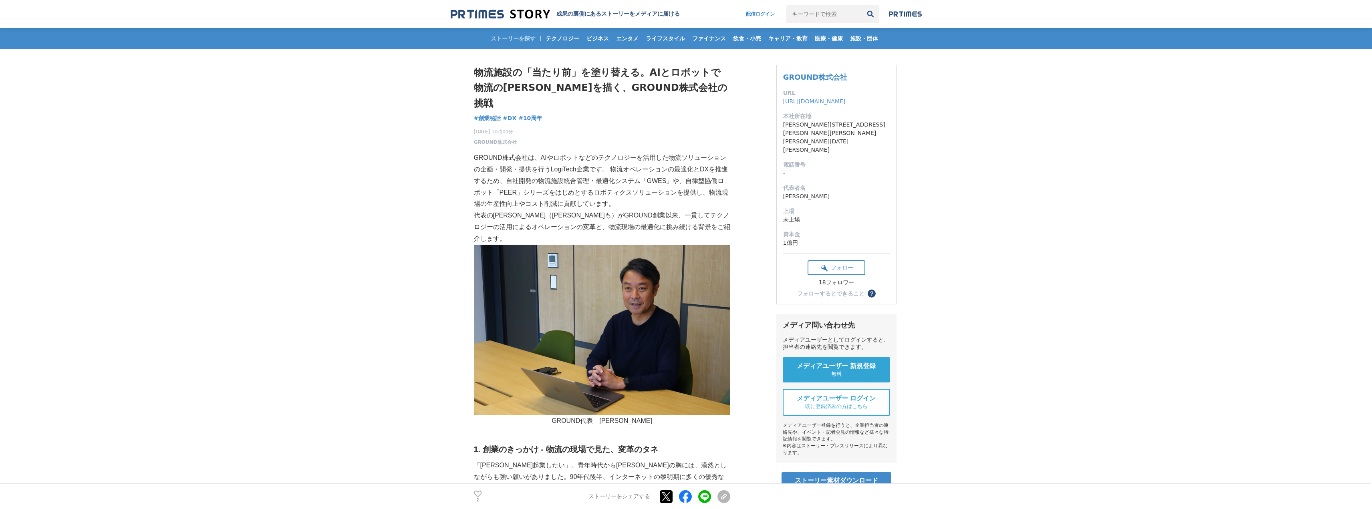 This screenshot has width=1372, height=509. Describe the element at coordinates (836, 370) in the screenshot. I see `a: メディアユーザー 新規登録 無料` at that location.